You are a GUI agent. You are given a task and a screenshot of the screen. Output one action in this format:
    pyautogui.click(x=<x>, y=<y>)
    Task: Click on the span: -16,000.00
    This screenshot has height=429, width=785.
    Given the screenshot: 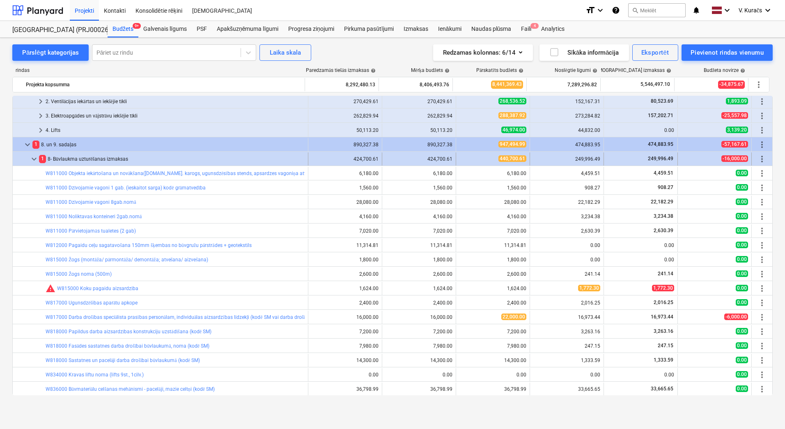 What is the action you would take?
    pyautogui.click(x=734, y=158)
    